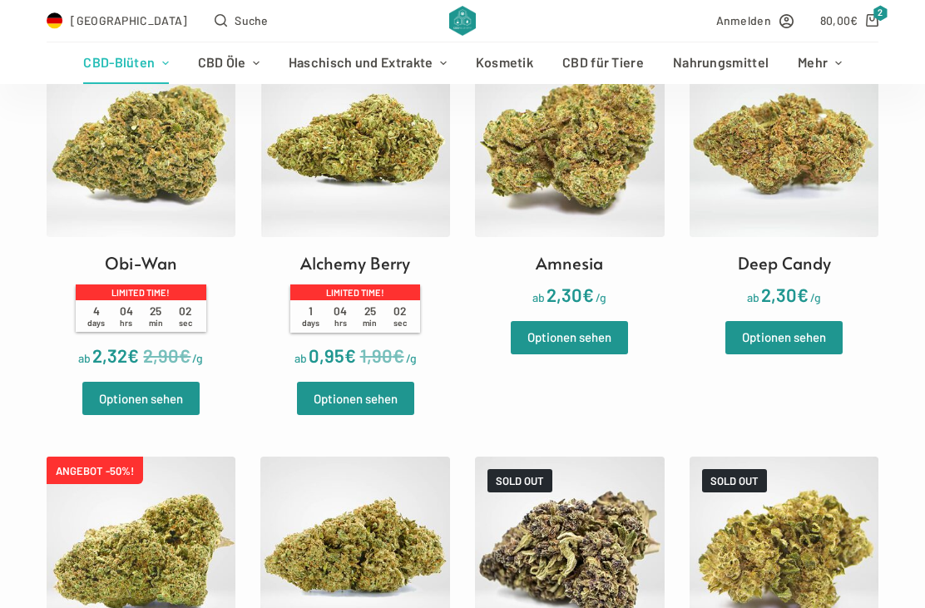 This screenshot has height=608, width=925. Describe the element at coordinates (569, 338) in the screenshot. I see `a: Wähle Optionen für „Amnesia“` at that location.